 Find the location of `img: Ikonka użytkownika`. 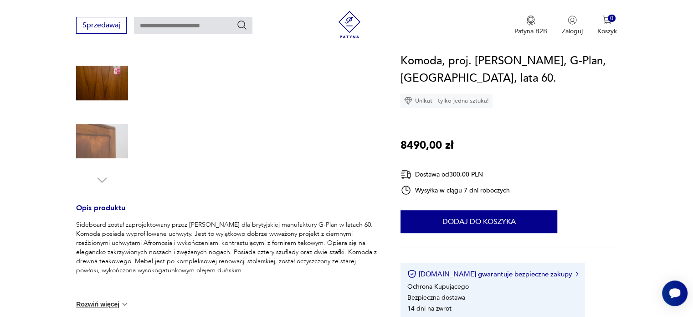

img: Ikonka użytkownika is located at coordinates (572, 20).